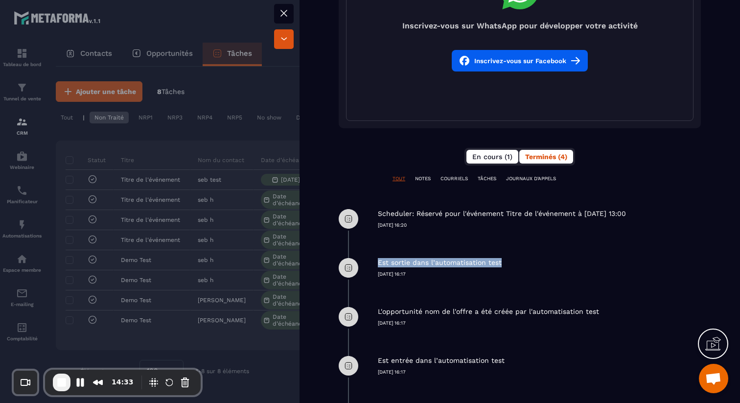 This screenshot has height=403, width=740. Describe the element at coordinates (546, 157) in the screenshot. I see `span: Terminés (4)` at that location.